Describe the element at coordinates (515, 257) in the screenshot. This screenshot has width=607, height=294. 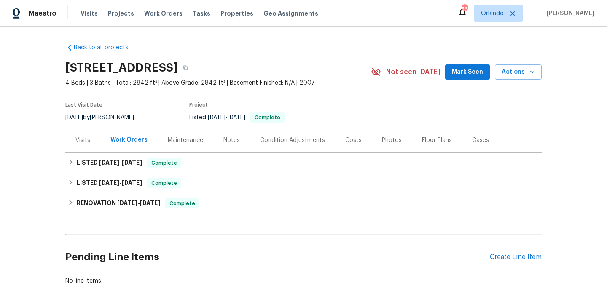
I see `div: Create Line Item` at that location.